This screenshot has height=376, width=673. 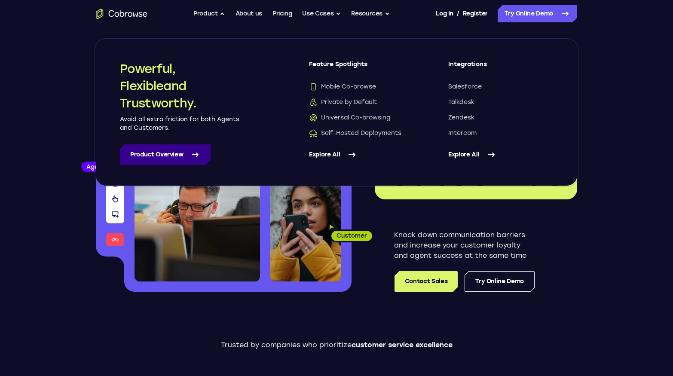 I want to click on a: Pricing, so click(x=282, y=14).